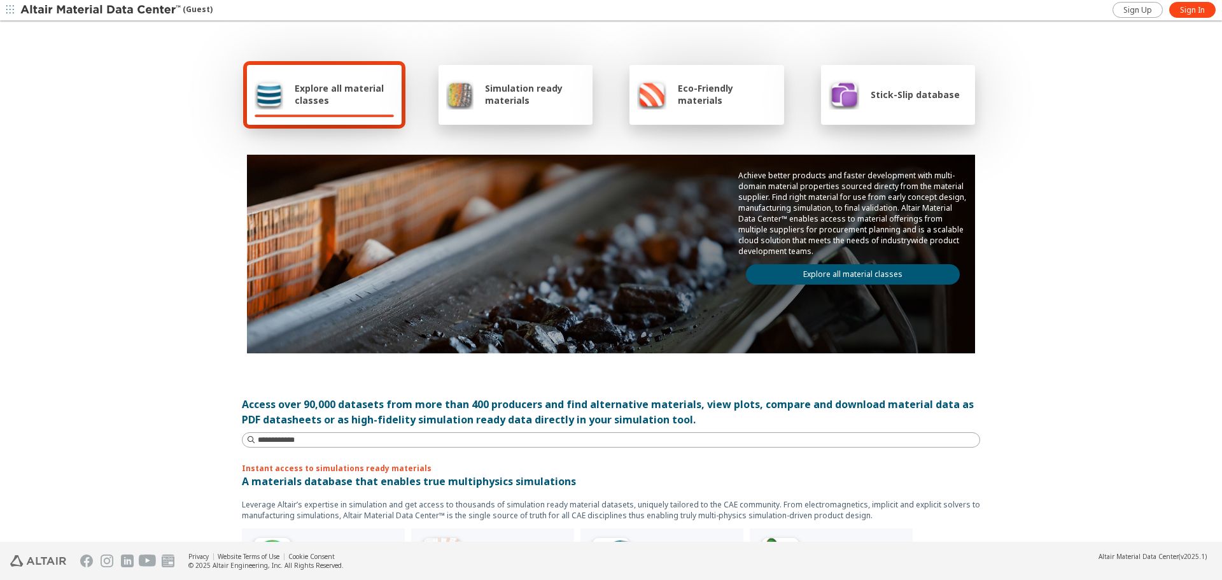  What do you see at coordinates (1192, 10) in the screenshot?
I see `span: Sign In` at bounding box center [1192, 10].